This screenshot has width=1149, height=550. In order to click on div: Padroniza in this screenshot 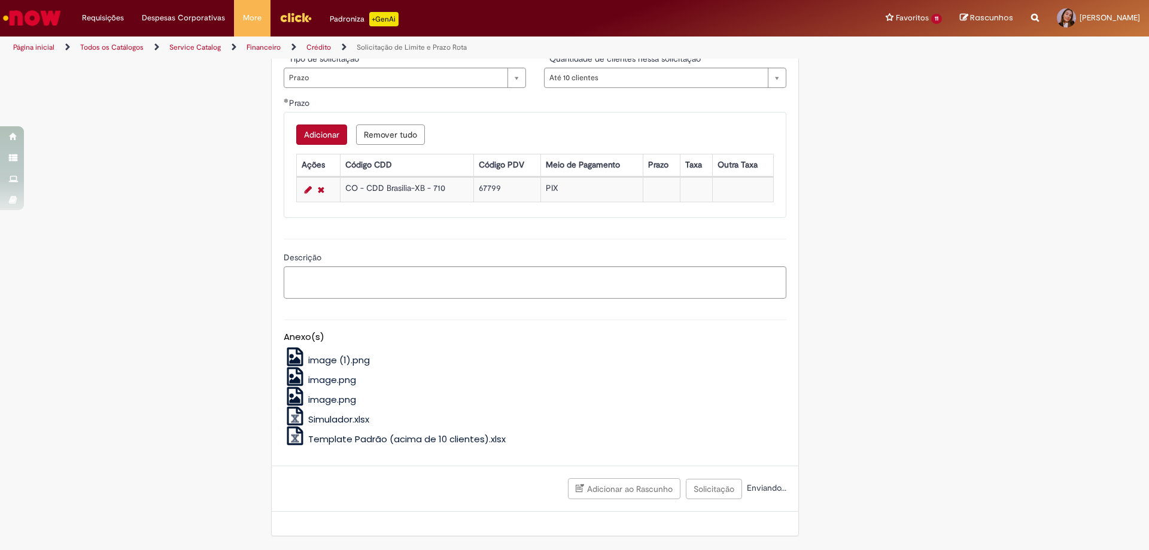, I will do `click(364, 19)`.